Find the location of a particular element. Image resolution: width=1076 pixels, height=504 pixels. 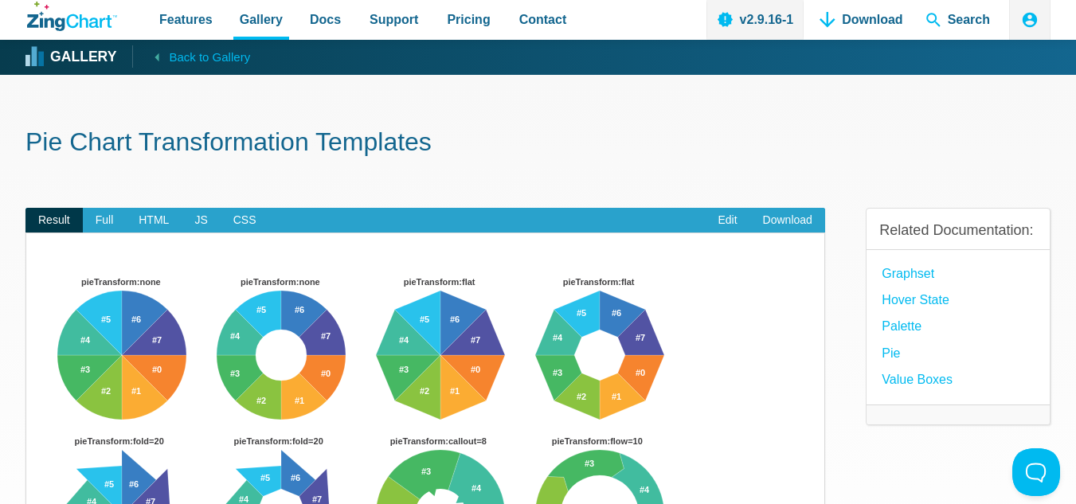

a: Value Boxes is located at coordinates (917, 379).